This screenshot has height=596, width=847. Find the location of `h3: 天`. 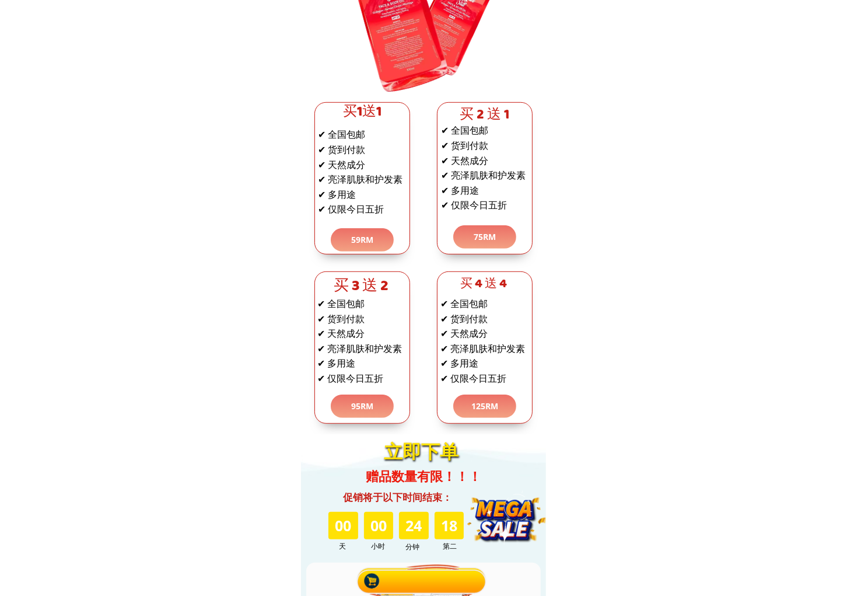

h3: 天 is located at coordinates (354, 545).